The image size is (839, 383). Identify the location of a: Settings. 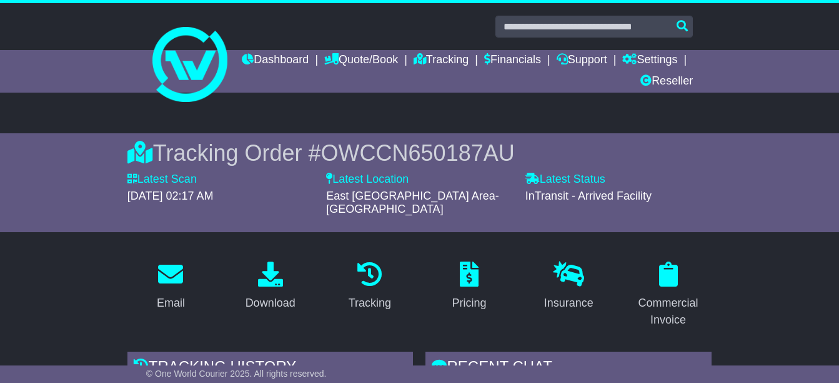
(650, 61).